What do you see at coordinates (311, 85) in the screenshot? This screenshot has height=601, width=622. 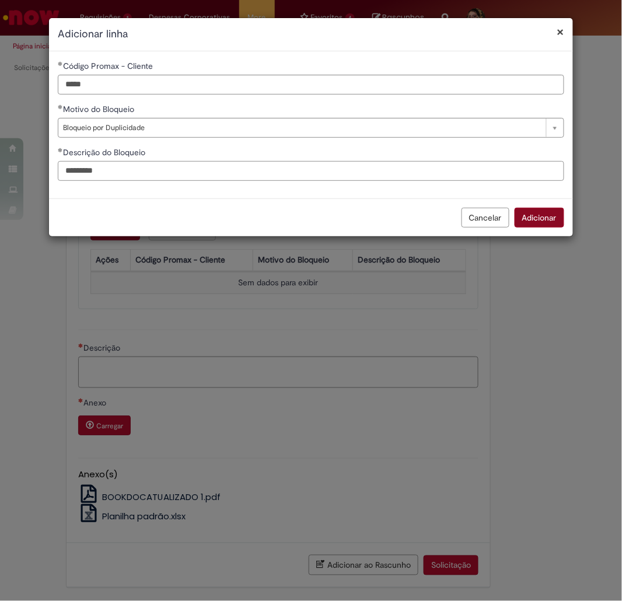 I see `input: Código Promax - Cliente` at bounding box center [311, 85].